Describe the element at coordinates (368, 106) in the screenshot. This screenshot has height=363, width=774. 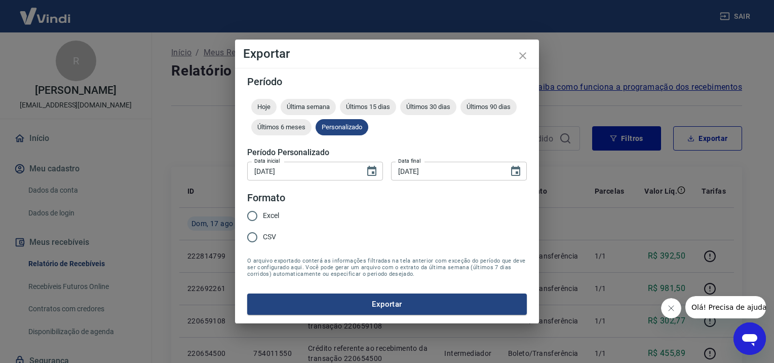
I see `span: Últimos 15 dias` at that location.